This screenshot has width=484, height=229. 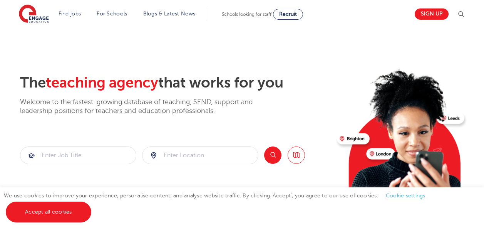 What do you see at coordinates (112, 13) in the screenshot?
I see `a: For Schools` at bounding box center [112, 13].